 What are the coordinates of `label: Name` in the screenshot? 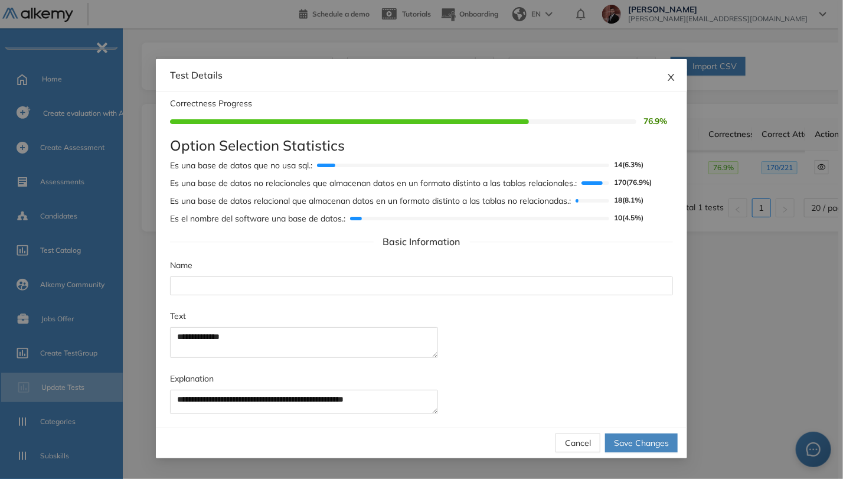 It's located at (181, 265).